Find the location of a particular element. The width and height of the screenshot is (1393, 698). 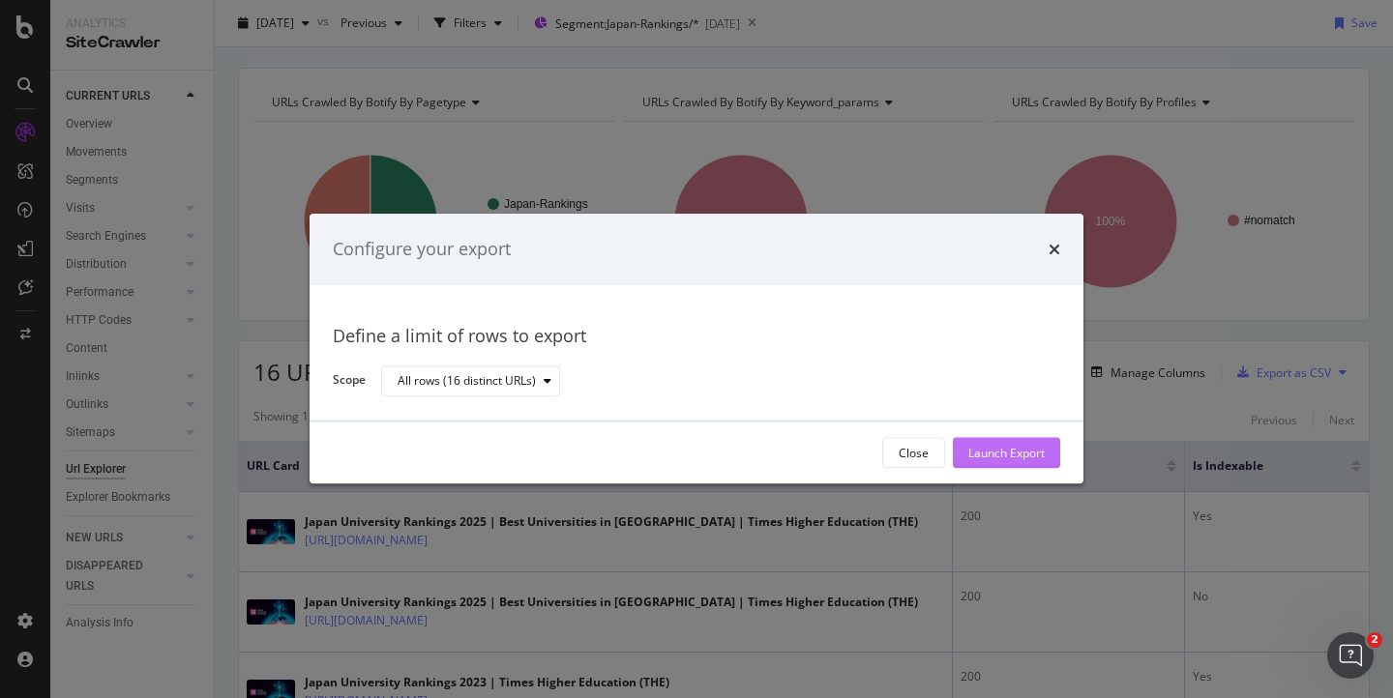

button: Close is located at coordinates (913, 454).